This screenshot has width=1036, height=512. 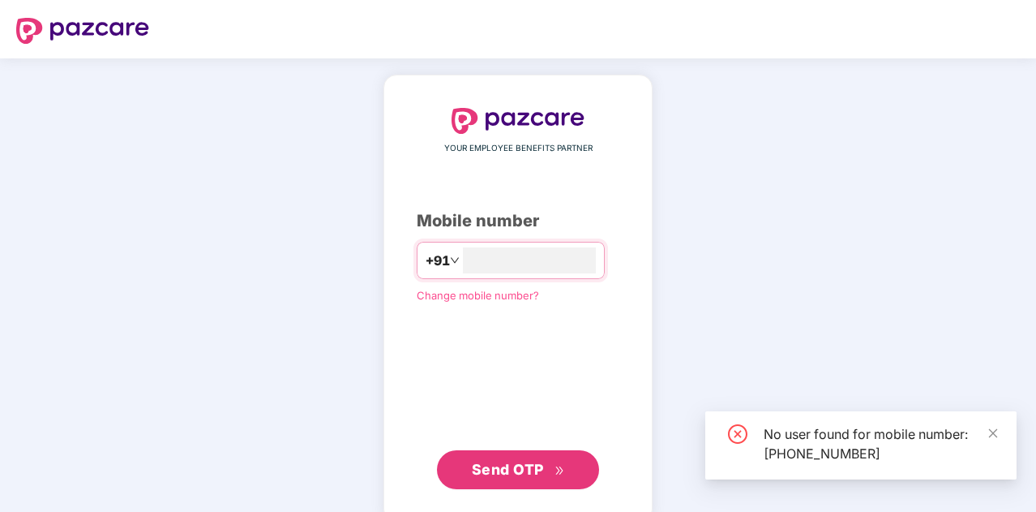 What do you see at coordinates (993, 433) in the screenshot?
I see `span: close` at bounding box center [993, 433].